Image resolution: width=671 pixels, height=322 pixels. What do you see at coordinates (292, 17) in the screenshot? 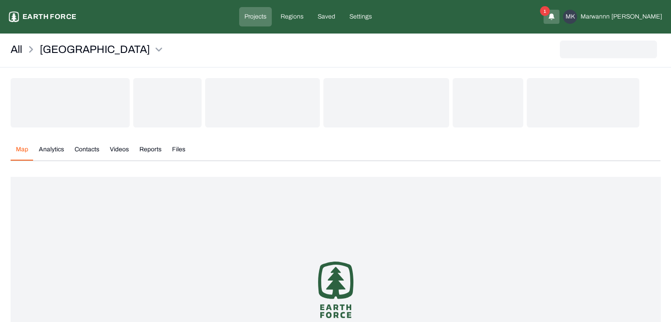
I see `a: Regions` at bounding box center [292, 17].